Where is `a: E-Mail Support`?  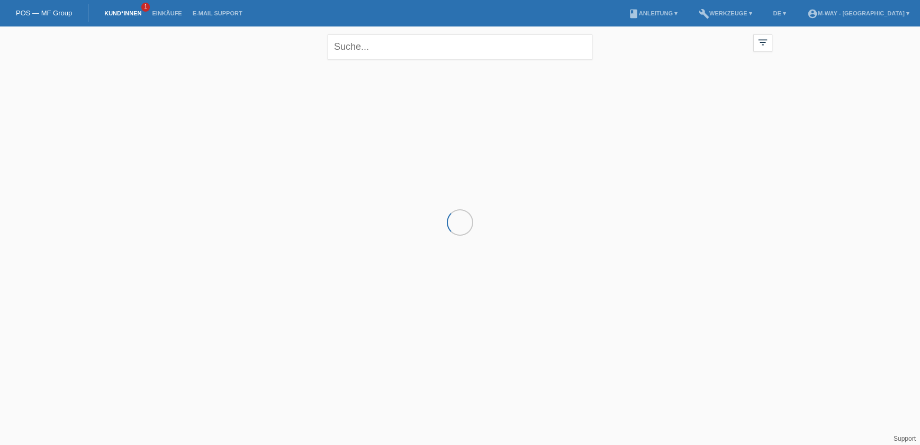 a: E-Mail Support is located at coordinates (218, 13).